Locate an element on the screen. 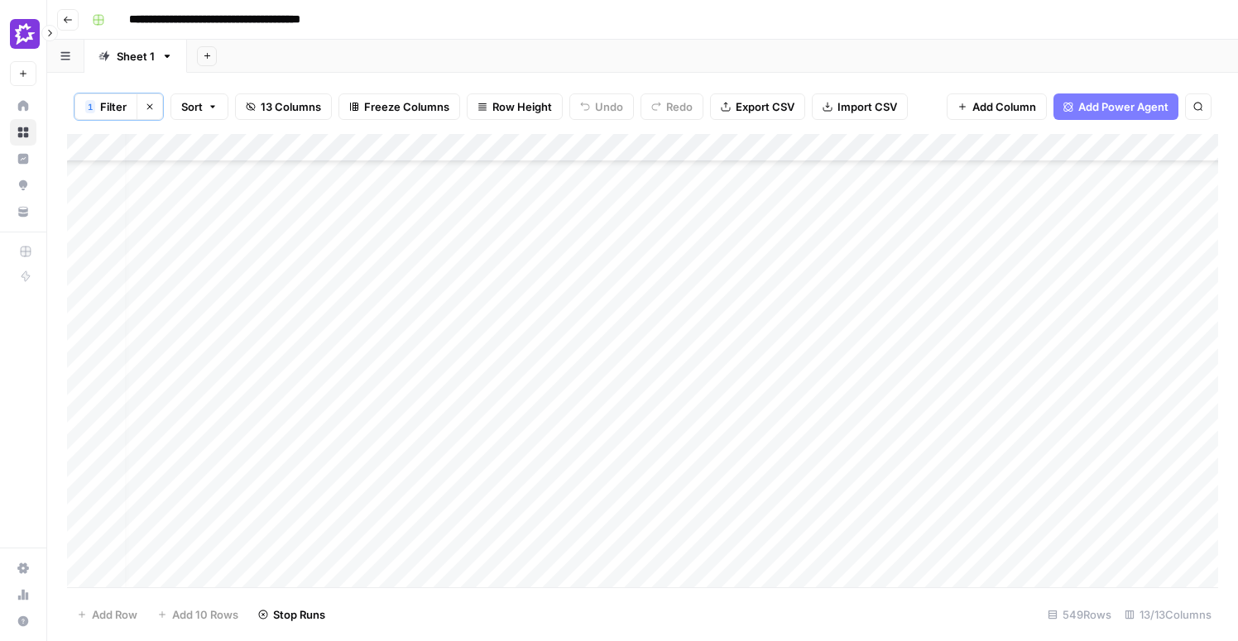 The height and width of the screenshot is (641, 1238). button: Help + Support is located at coordinates (23, 622).